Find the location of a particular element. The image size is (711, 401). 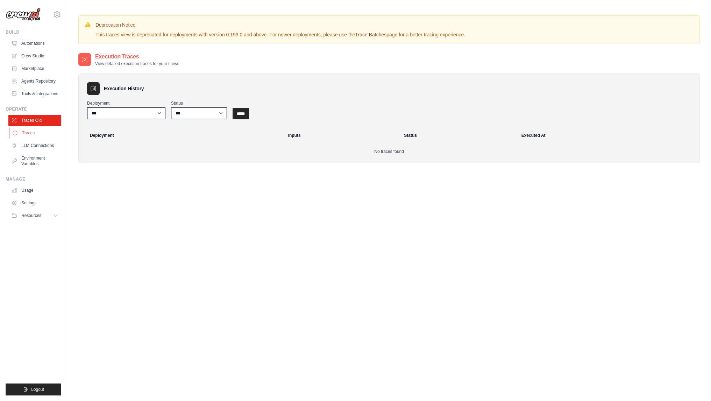

p: This traces view is deprecated for deployments with version 0.193.0 and above. For newer deployme... is located at coordinates (280, 35).